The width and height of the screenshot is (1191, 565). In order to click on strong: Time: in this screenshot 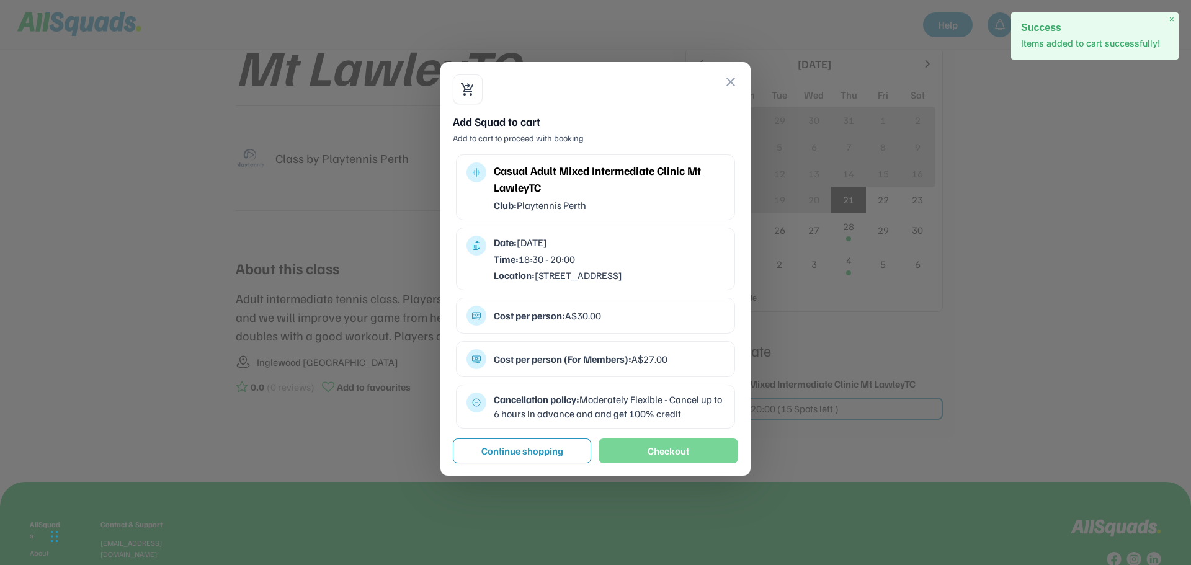, I will do `click(506, 259)`.